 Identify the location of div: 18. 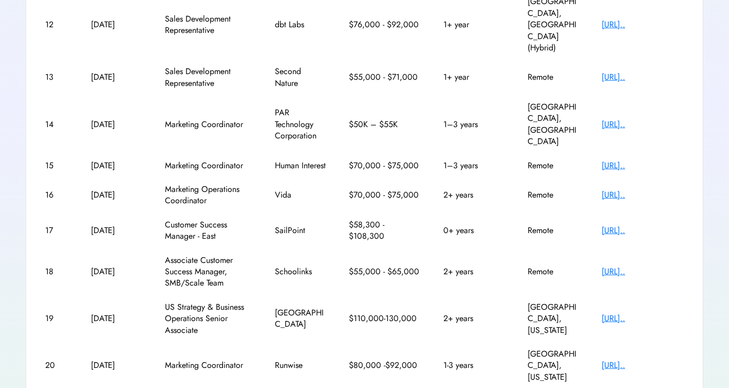
(57, 271).